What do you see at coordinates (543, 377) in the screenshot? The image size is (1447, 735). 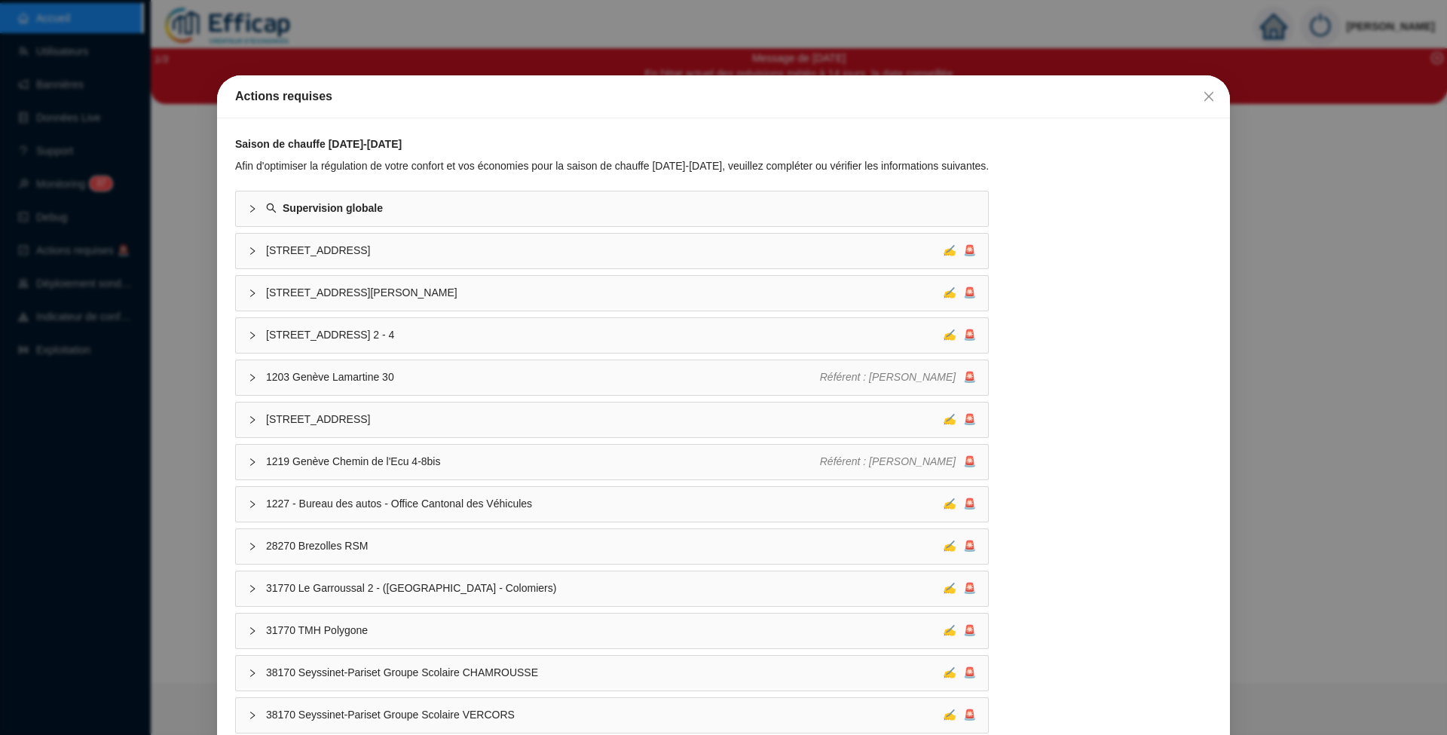 I see `span: 1203 Genève Lamartine 30` at bounding box center [543, 377].